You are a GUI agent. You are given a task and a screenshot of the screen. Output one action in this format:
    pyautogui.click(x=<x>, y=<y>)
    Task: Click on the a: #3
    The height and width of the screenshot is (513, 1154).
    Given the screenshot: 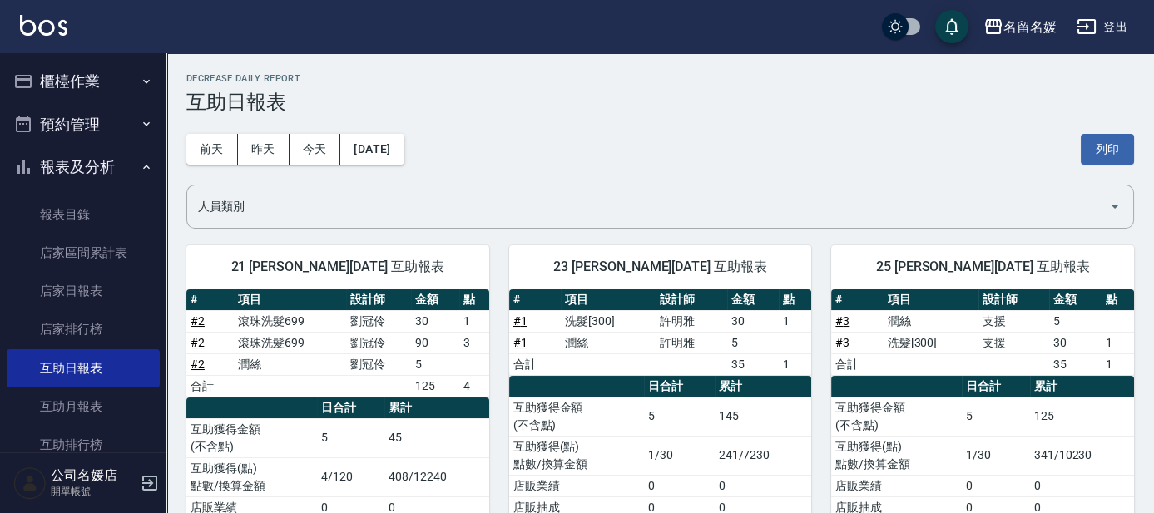 What is the action you would take?
    pyautogui.click(x=842, y=343)
    